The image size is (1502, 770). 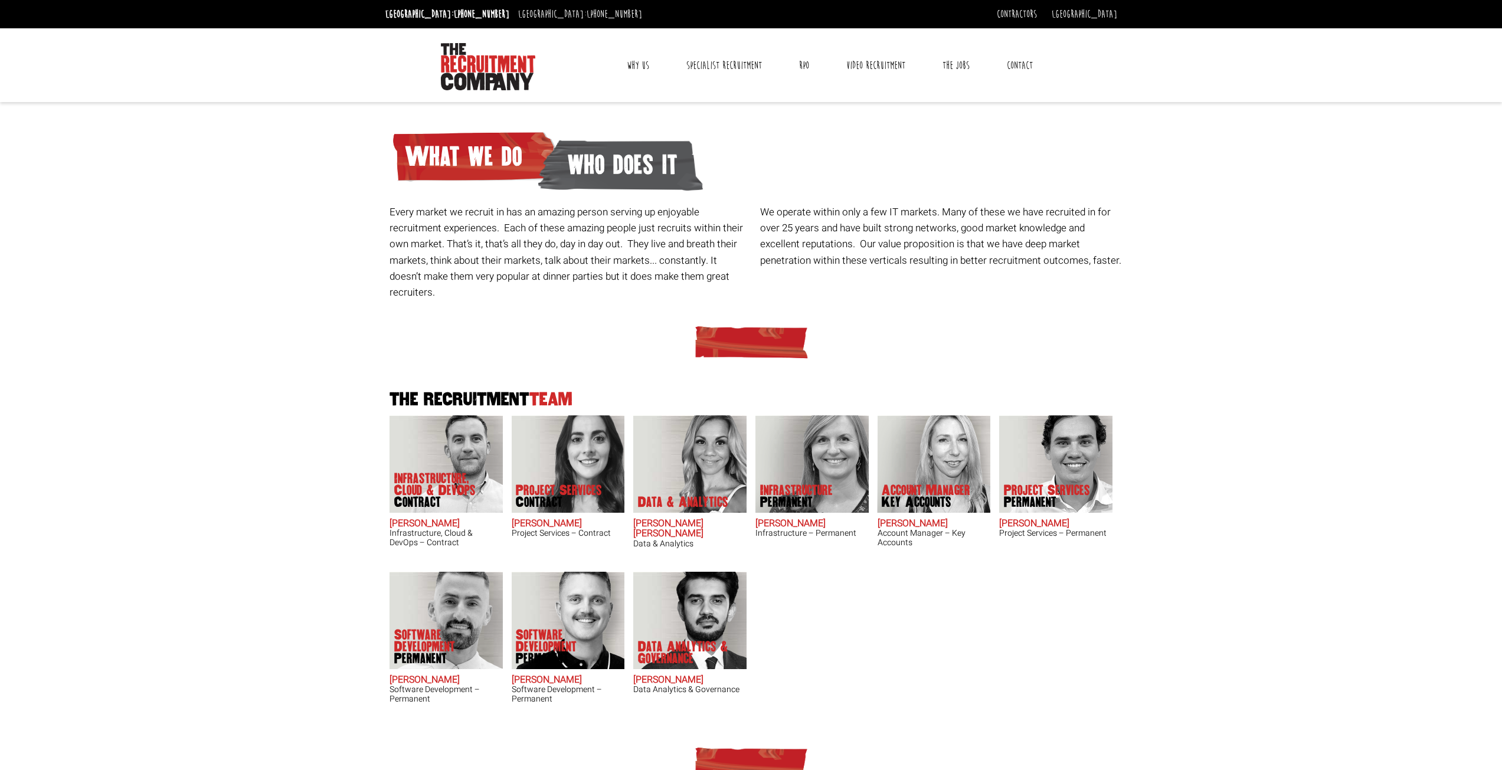 What do you see at coordinates (804, 65) in the screenshot?
I see `a: RPO` at bounding box center [804, 65].